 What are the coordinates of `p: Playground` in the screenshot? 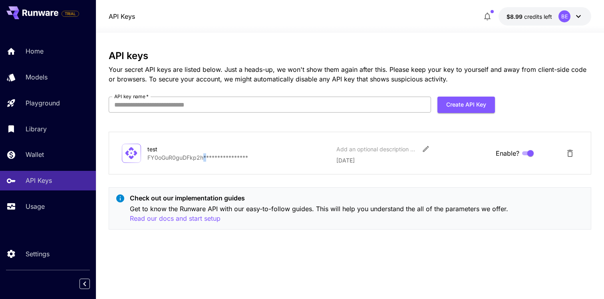 It's located at (43, 103).